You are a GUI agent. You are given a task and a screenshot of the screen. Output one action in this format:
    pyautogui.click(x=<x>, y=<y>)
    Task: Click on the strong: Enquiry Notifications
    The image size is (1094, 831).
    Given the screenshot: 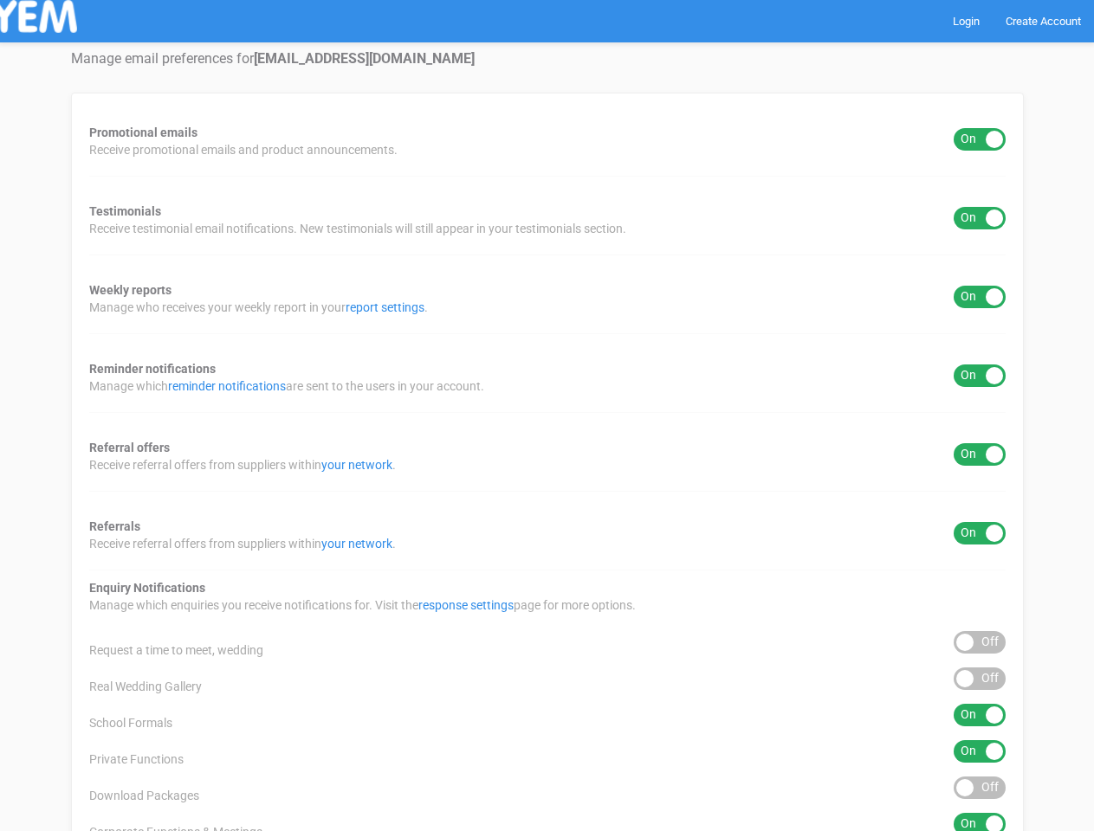 What is the action you would take?
    pyautogui.click(x=147, y=588)
    